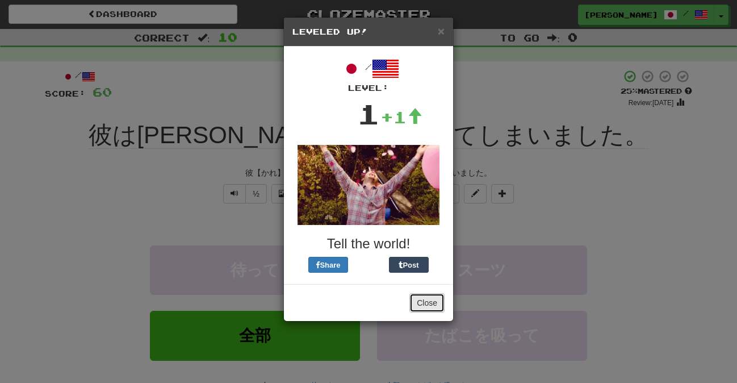 The image size is (737, 383). Describe the element at coordinates (369, 185) in the screenshot. I see `img: andy-72a9b47756ecc61a9f6c0ef31017d13e025550094338bf53ee1bb5849c5fd8eb.gif` at that location.